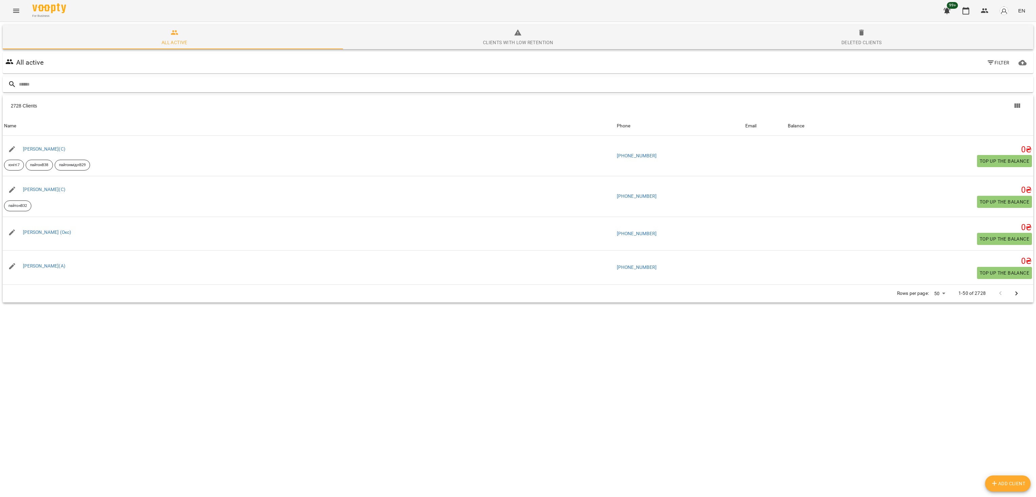  I want to click on div: Name, so click(10, 126).